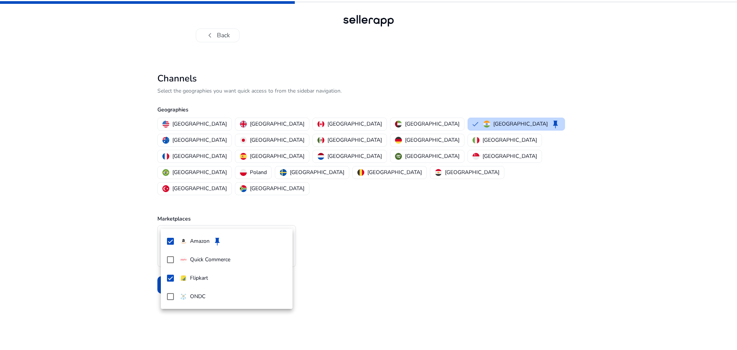 The width and height of the screenshot is (737, 350). Describe the element at coordinates (199, 278) in the screenshot. I see `p: Flipkart` at that location.